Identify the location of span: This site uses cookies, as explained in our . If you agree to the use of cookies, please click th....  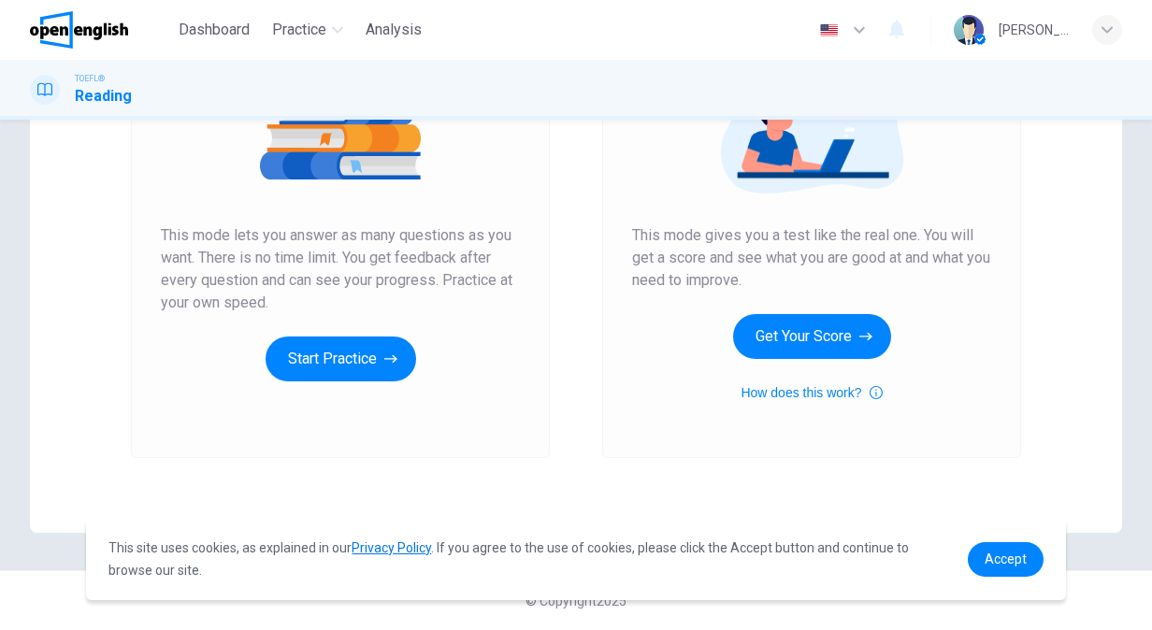
(509, 559).